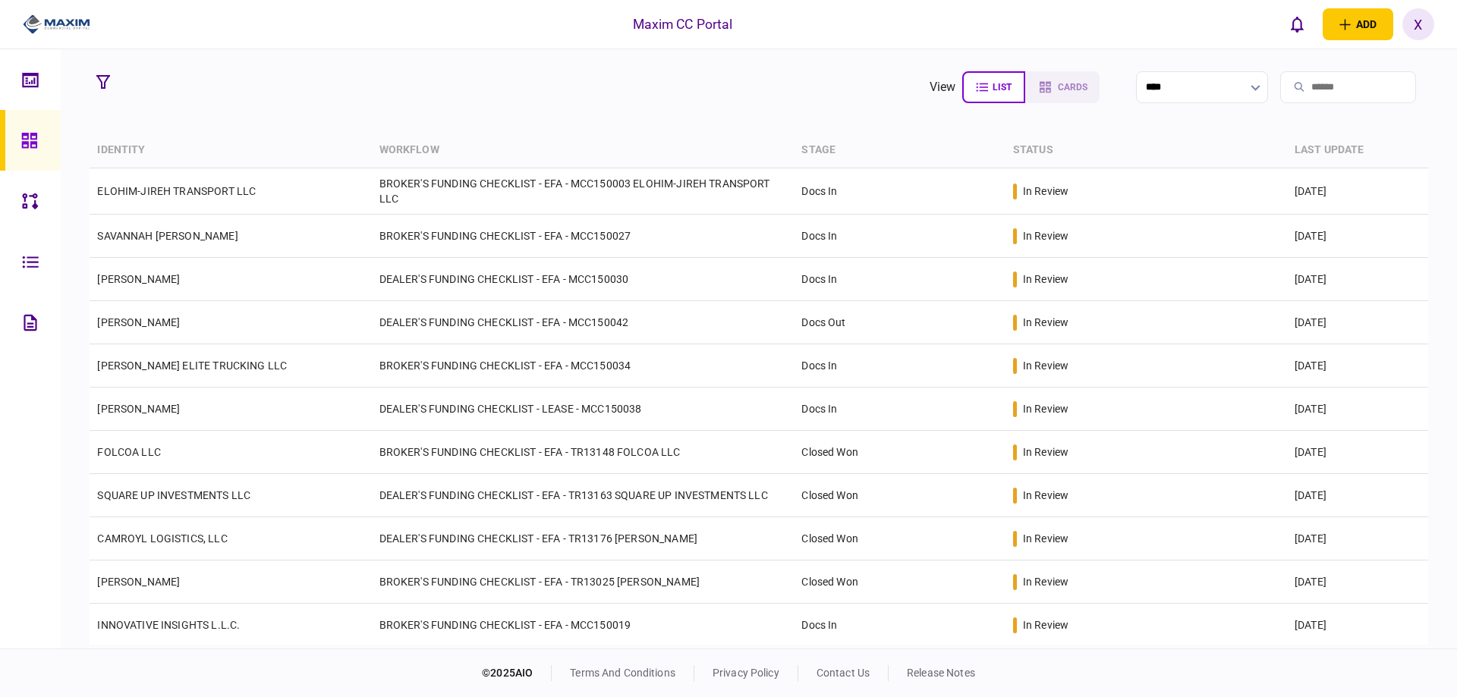  I want to click on button: cards, so click(1062, 87).